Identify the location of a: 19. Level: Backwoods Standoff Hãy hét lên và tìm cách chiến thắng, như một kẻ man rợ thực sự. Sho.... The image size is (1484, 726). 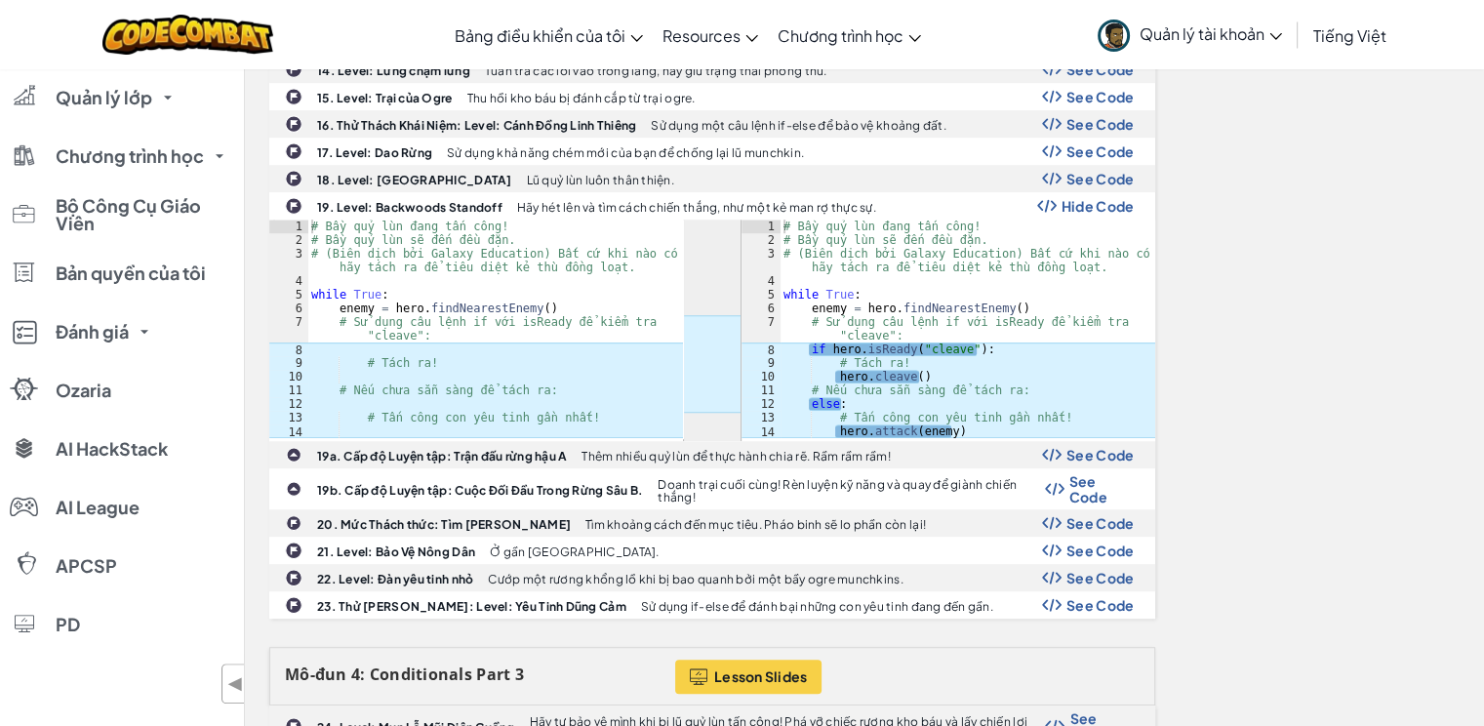
(712, 316).